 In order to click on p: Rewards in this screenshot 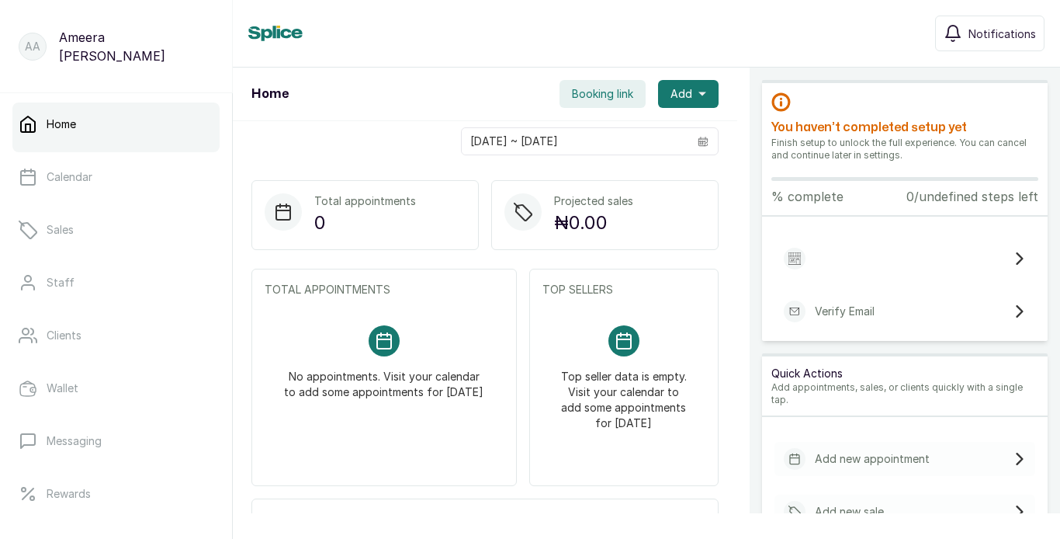, I will do `click(68, 494)`.